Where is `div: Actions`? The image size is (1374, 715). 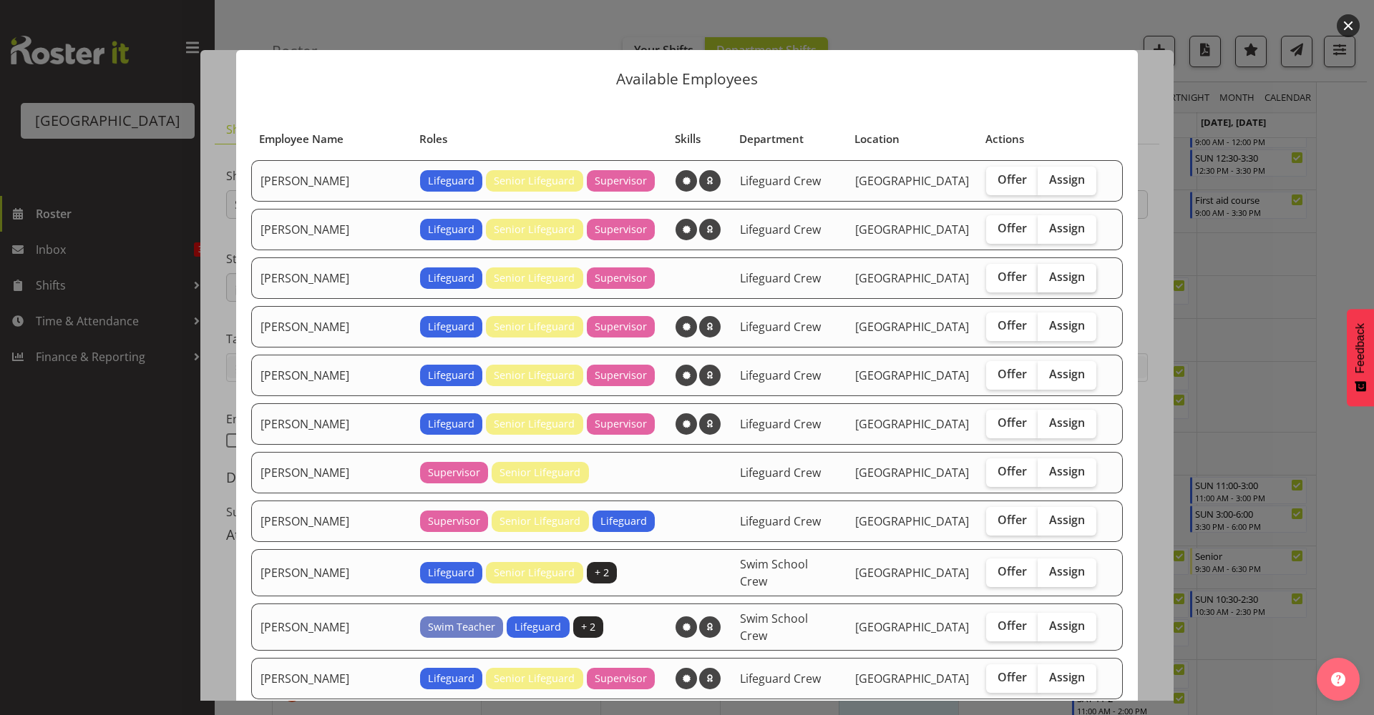
div: Actions is located at coordinates (1040, 139).